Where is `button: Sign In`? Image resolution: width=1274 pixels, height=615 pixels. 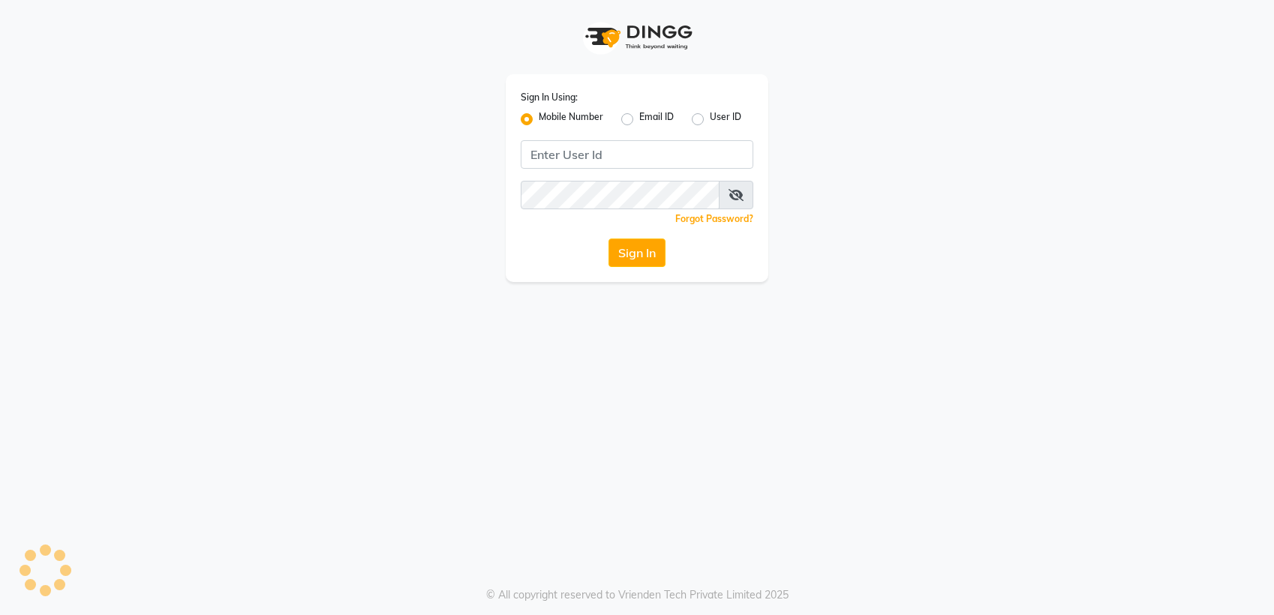
button: Sign In is located at coordinates (637, 253).